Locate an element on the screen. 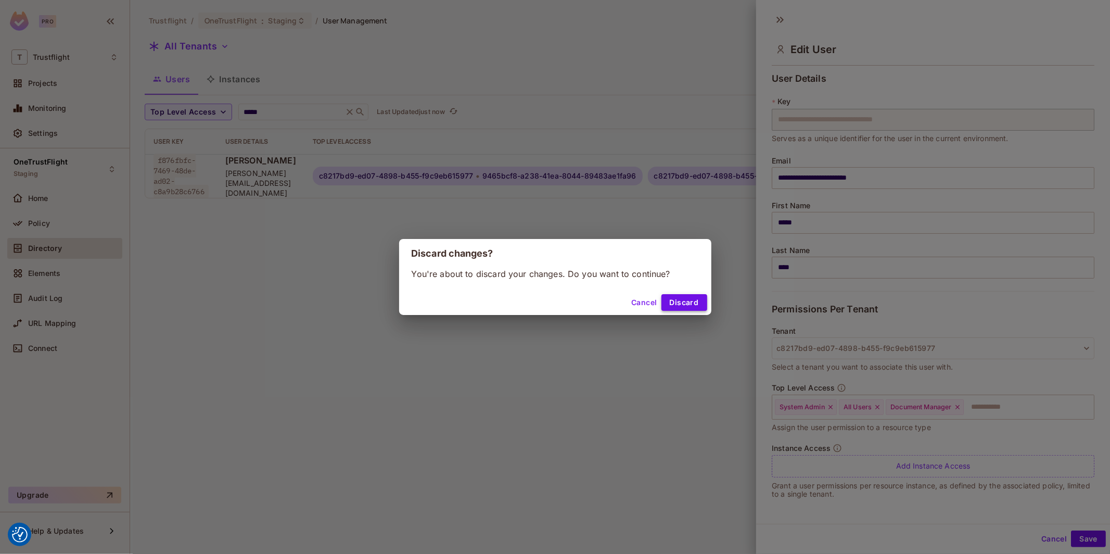  button: Consent Preferences is located at coordinates (20, 534).